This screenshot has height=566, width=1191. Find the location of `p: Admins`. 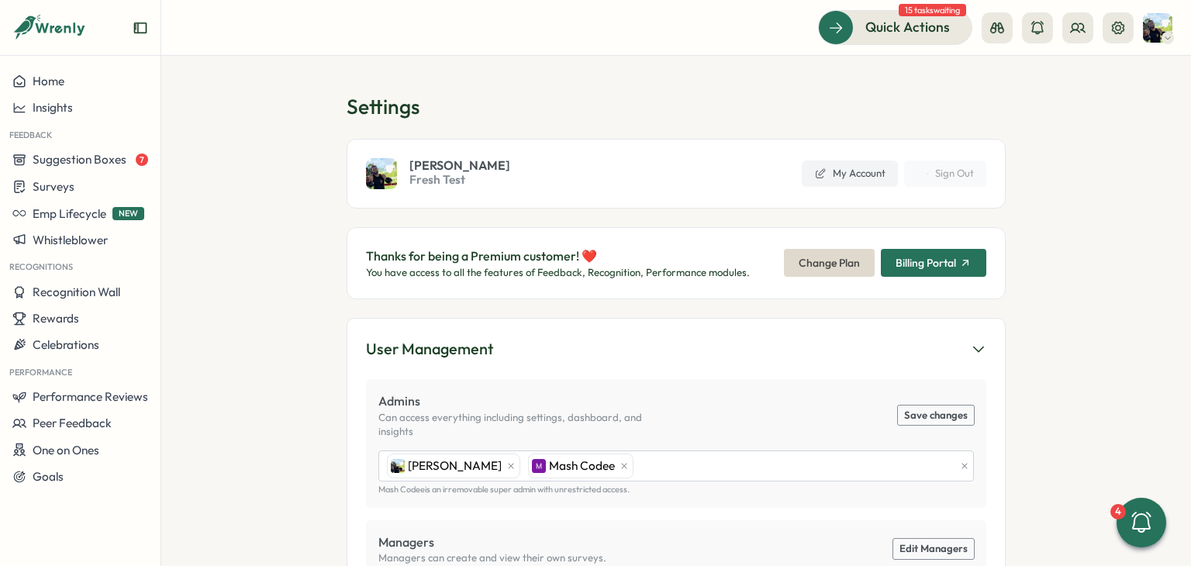

p: Admins is located at coordinates (527, 401).